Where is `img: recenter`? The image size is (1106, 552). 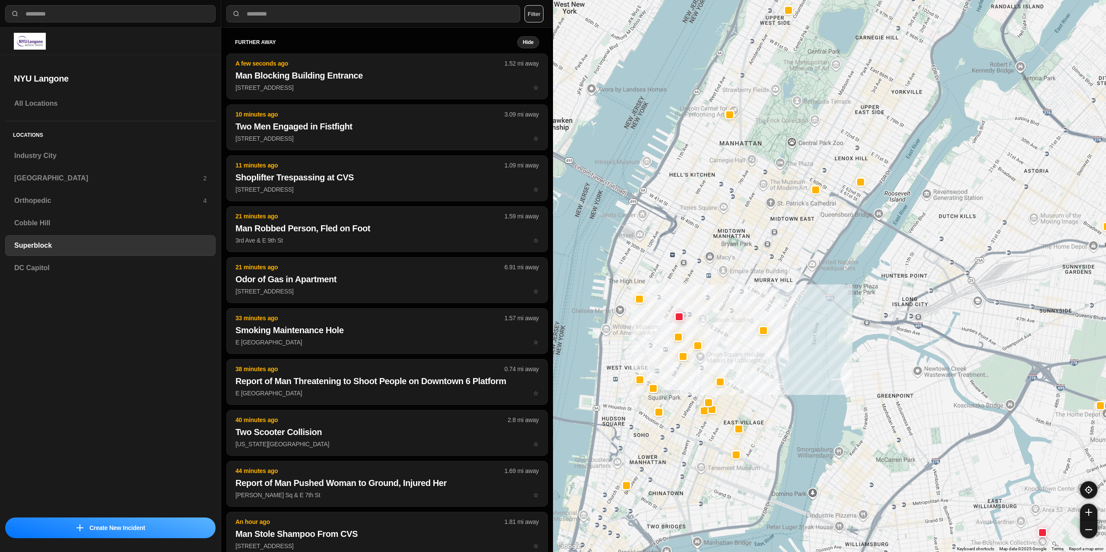
img: recenter is located at coordinates (1089, 490).